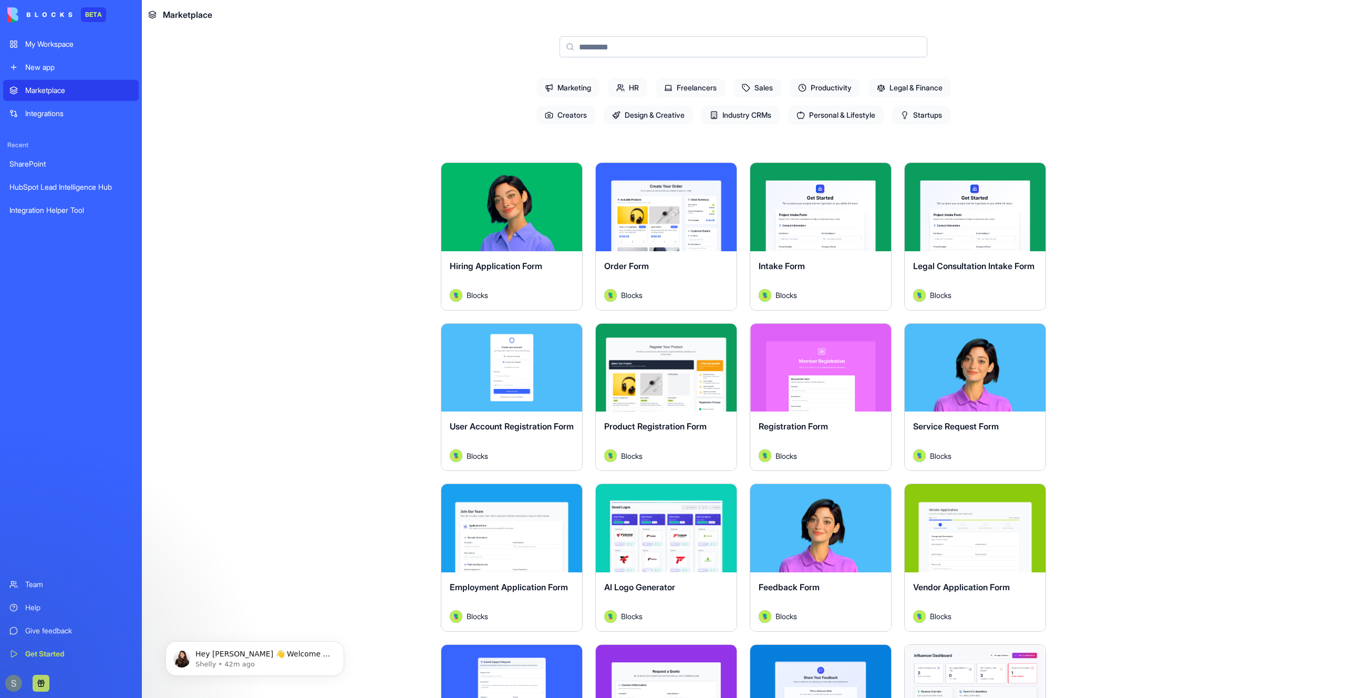 This screenshot has width=1345, height=698. I want to click on span: Recent, so click(71, 145).